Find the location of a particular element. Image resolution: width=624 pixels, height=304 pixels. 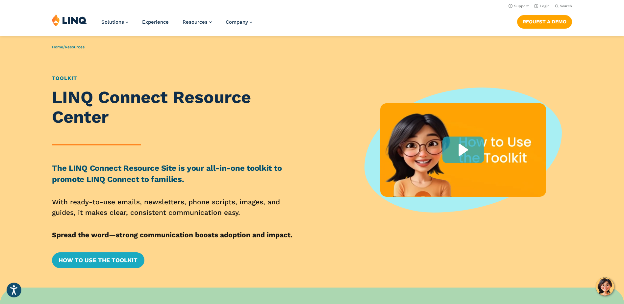

p: With ready-to-use emails, newsletters, phone scripts, images, and guides, it makes clear, consist... is located at coordinates (178, 207).